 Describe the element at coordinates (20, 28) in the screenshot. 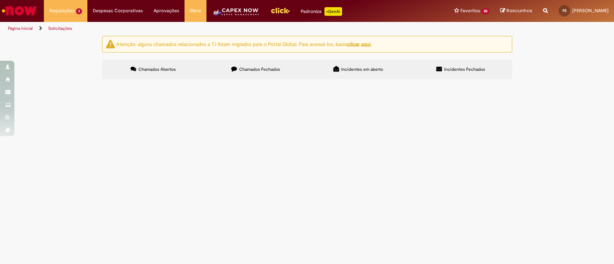

I see `a: Página inicial` at that location.